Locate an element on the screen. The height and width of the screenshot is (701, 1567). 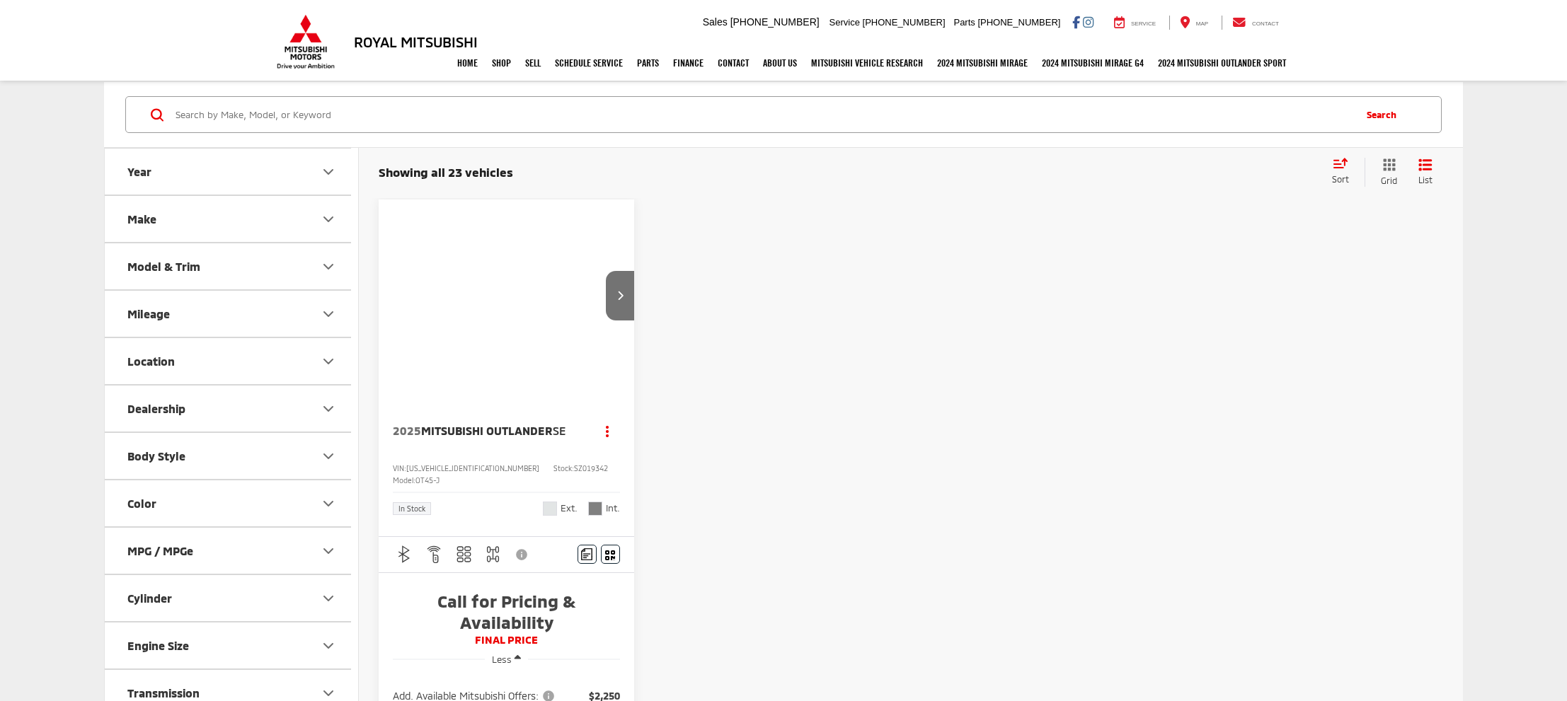
a: Home is located at coordinates (467, 63).